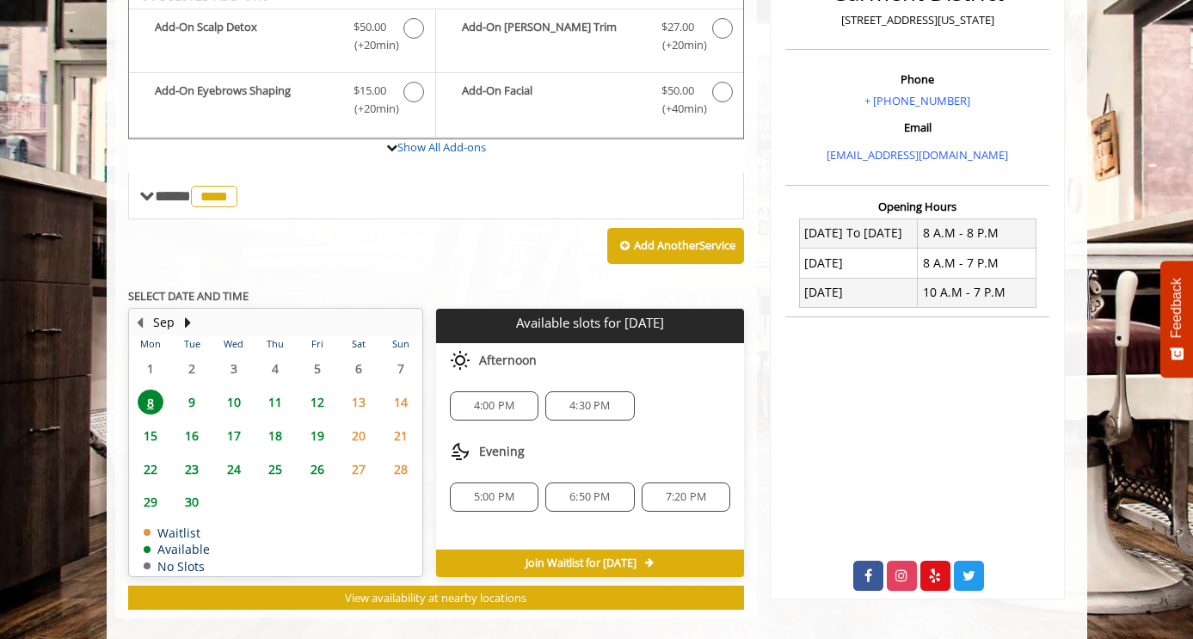  I want to click on label: Add-On Facial, so click(589, 101).